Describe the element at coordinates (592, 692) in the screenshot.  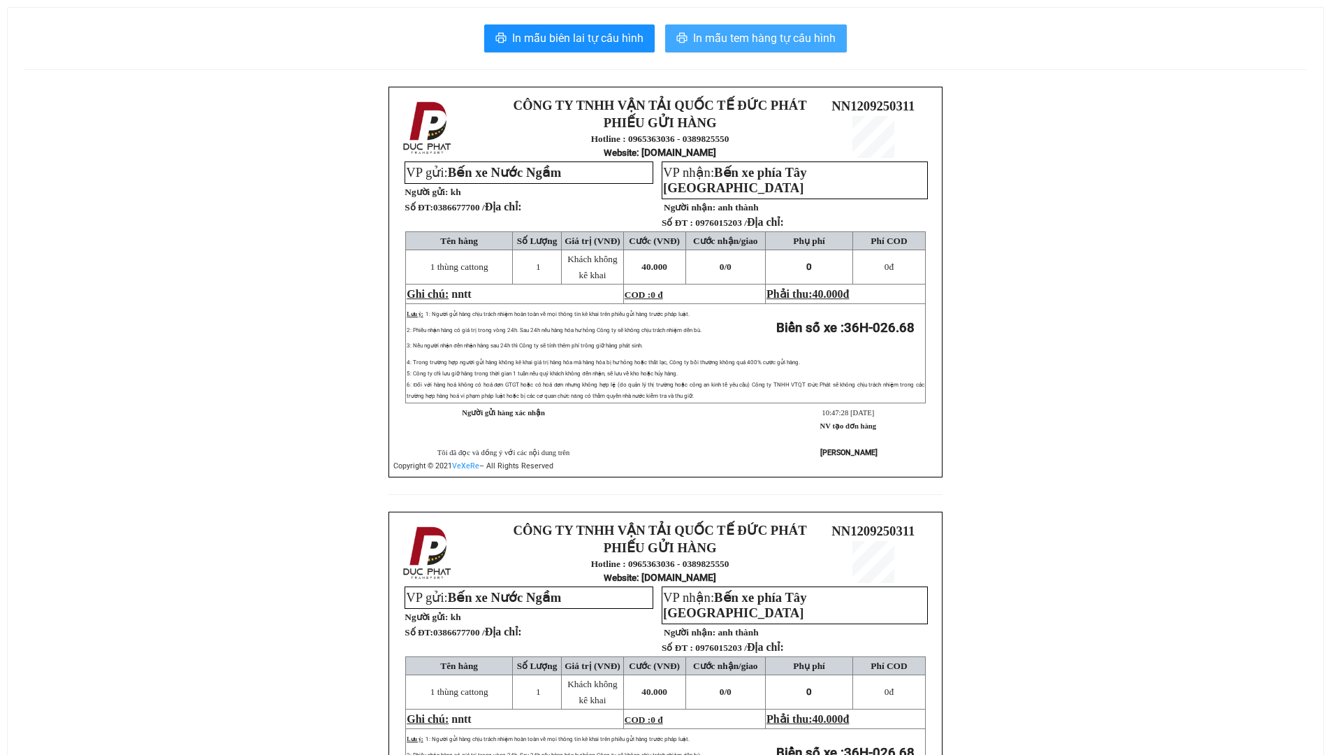
I see `span: Khách không kê khai` at that location.